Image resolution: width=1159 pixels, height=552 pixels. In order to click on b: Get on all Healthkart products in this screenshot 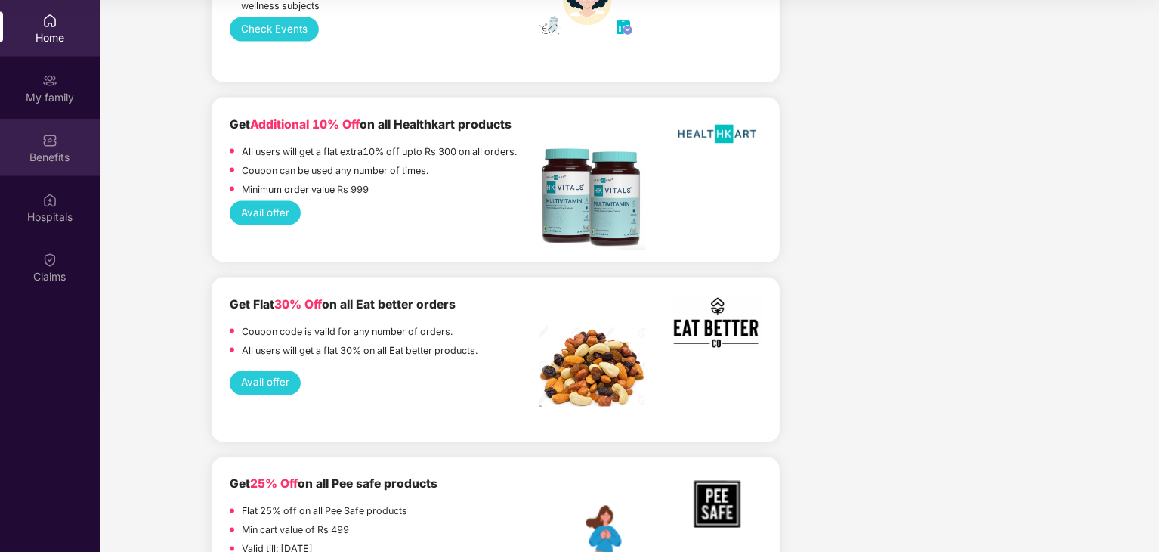, I will do `click(370, 124)`.